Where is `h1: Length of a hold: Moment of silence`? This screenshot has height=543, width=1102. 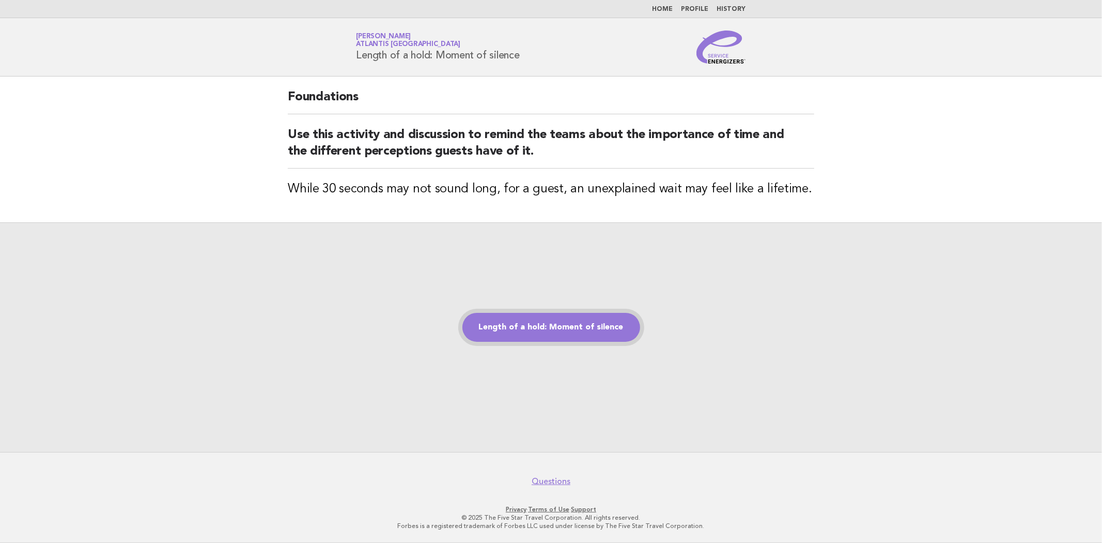
h1: Length of a hold: Moment of silence is located at coordinates (438, 47).